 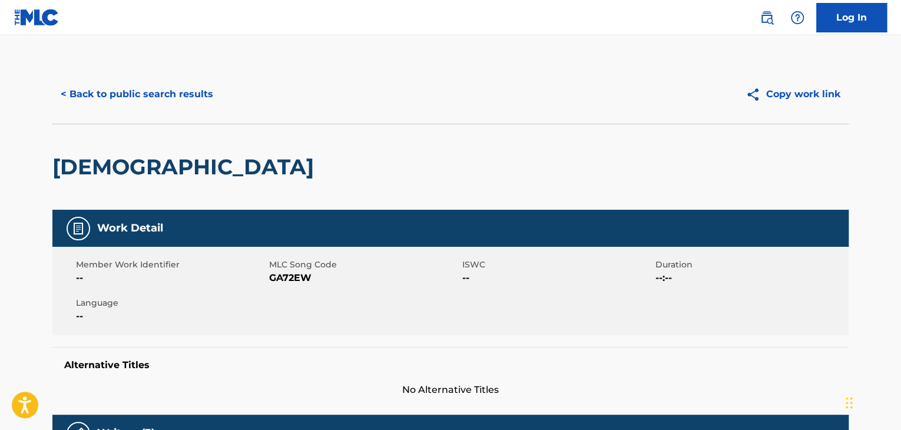 I want to click on div: Help, so click(x=797, y=18).